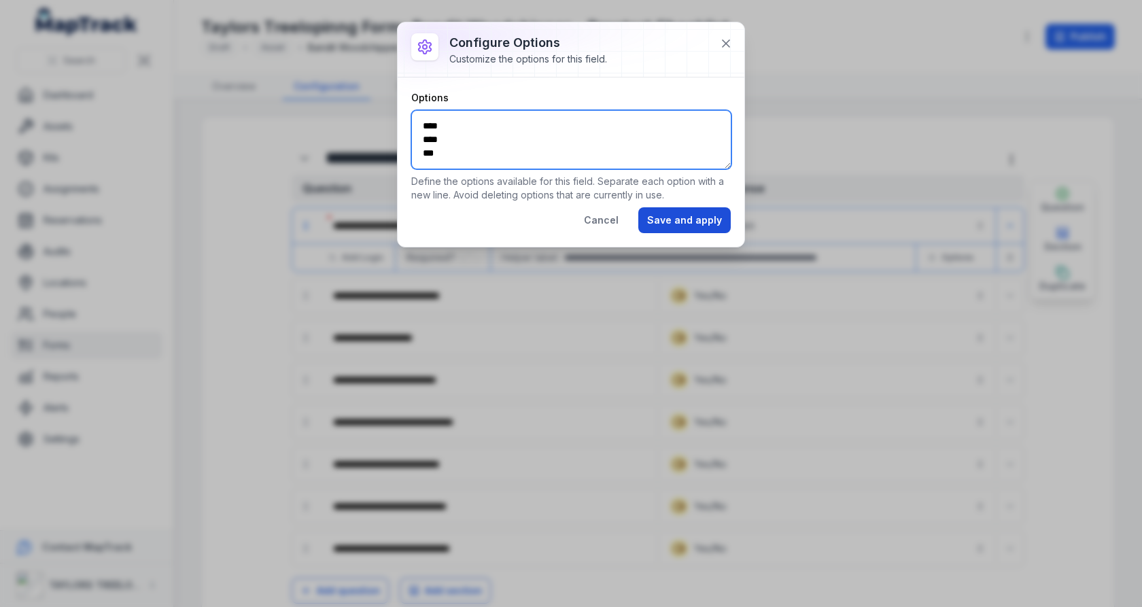  Describe the element at coordinates (685, 220) in the screenshot. I see `button: Save and apply` at that location.